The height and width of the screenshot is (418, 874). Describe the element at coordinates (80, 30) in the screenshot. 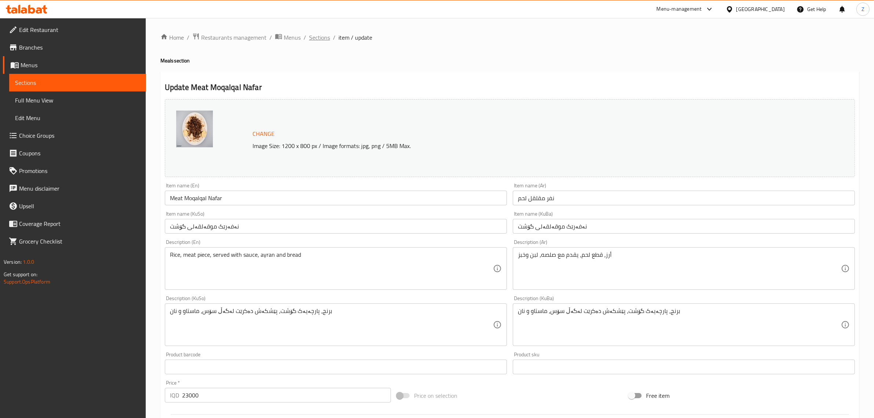

I see `span: Edit Restaurant` at that location.